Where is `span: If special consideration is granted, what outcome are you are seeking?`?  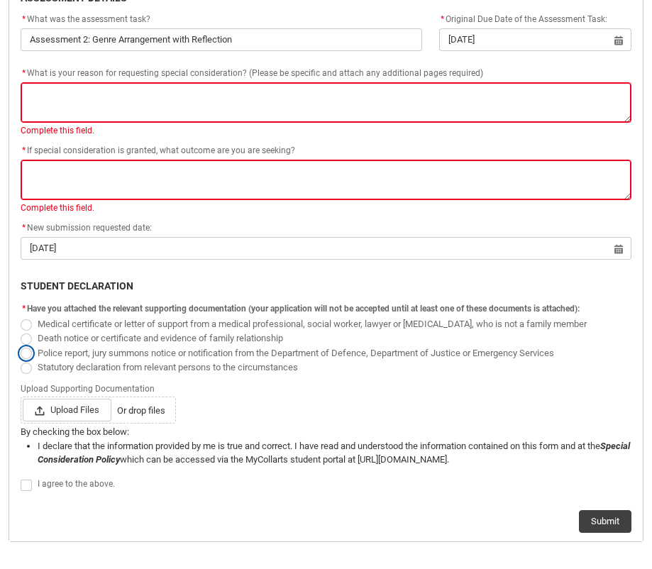
span: If special consideration is granted, what outcome are you are seeking? is located at coordinates (158, 150).